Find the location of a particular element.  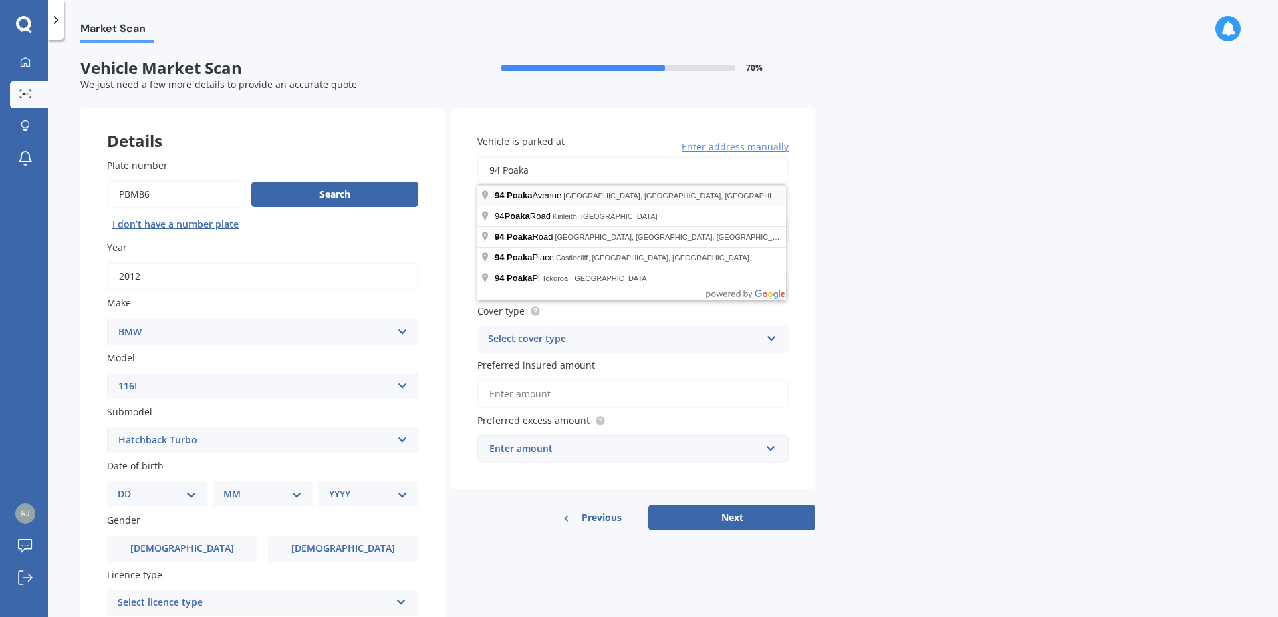

span: Vehicle is parked at is located at coordinates (521, 141).